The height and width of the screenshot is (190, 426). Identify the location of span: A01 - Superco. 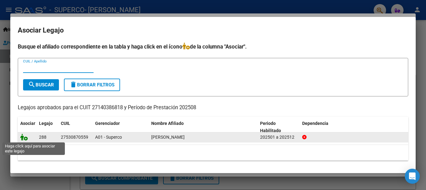
(109, 137).